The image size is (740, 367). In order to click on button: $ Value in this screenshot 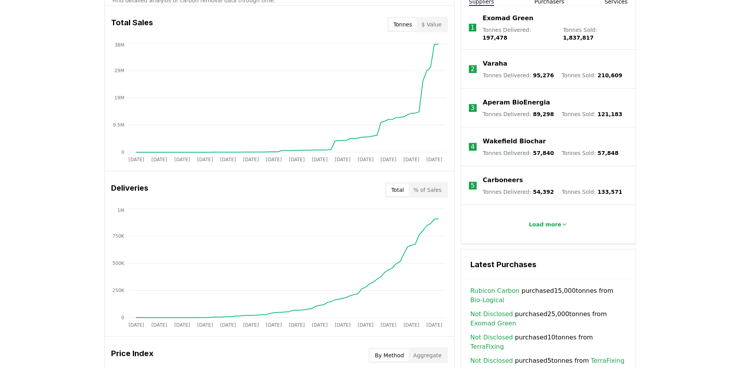, I will do `click(432, 24)`.